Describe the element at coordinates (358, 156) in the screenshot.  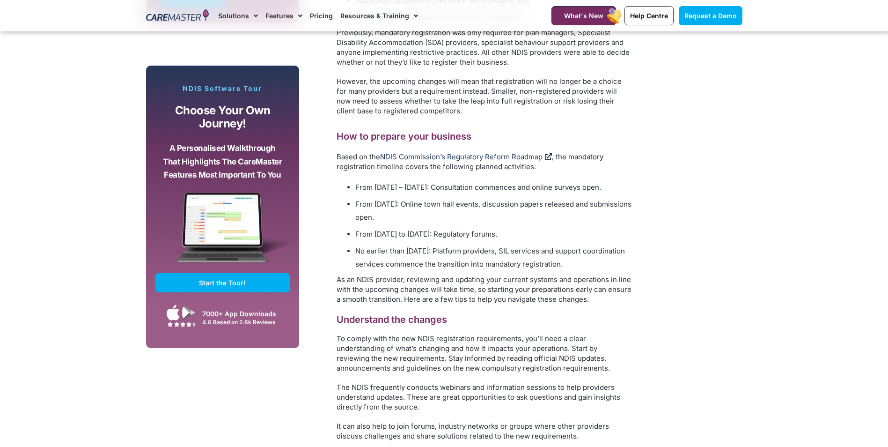
I see `span: Based on the` at that location.